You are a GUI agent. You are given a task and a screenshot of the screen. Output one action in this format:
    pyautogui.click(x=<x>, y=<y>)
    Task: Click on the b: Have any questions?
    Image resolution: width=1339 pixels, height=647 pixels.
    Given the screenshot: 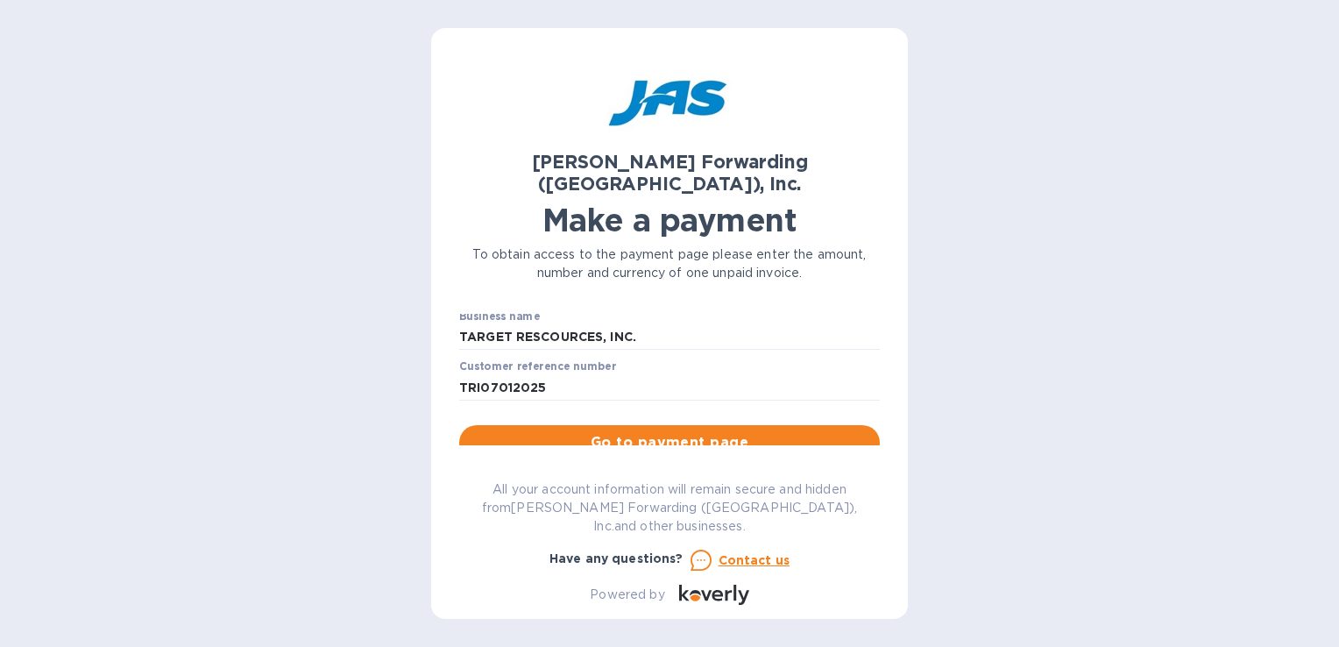 What is the action you would take?
    pyautogui.click(x=616, y=558)
    